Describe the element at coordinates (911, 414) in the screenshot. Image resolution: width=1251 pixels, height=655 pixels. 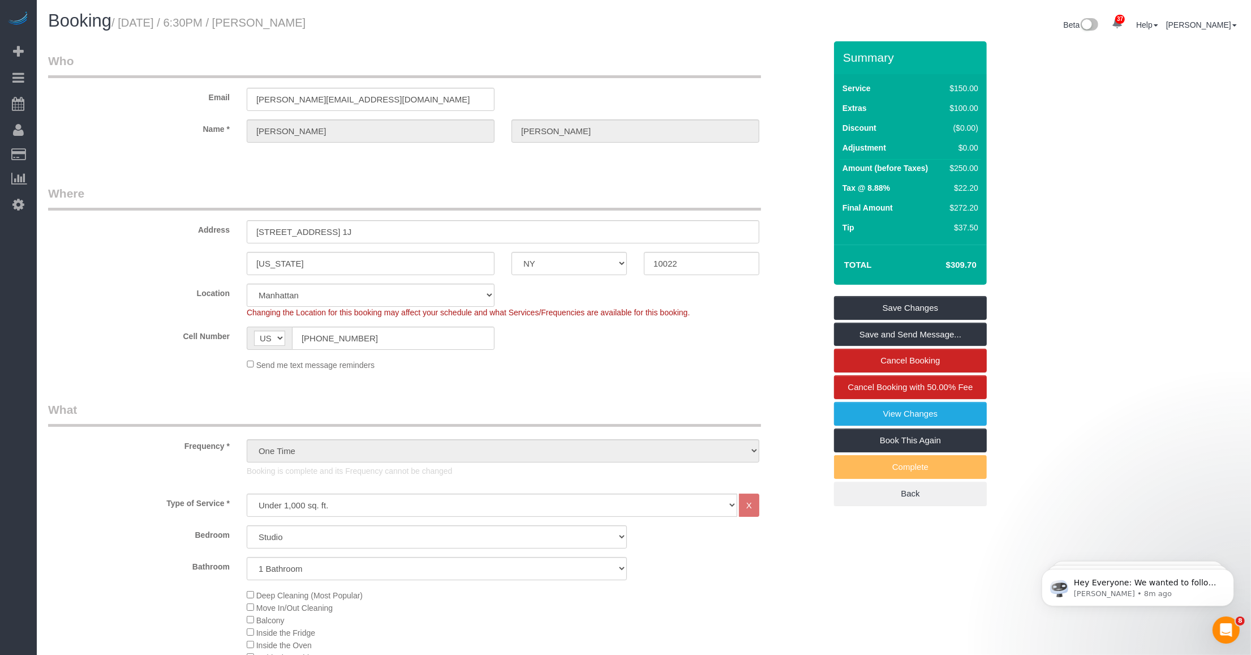
I see `a: View Changes` at that location.